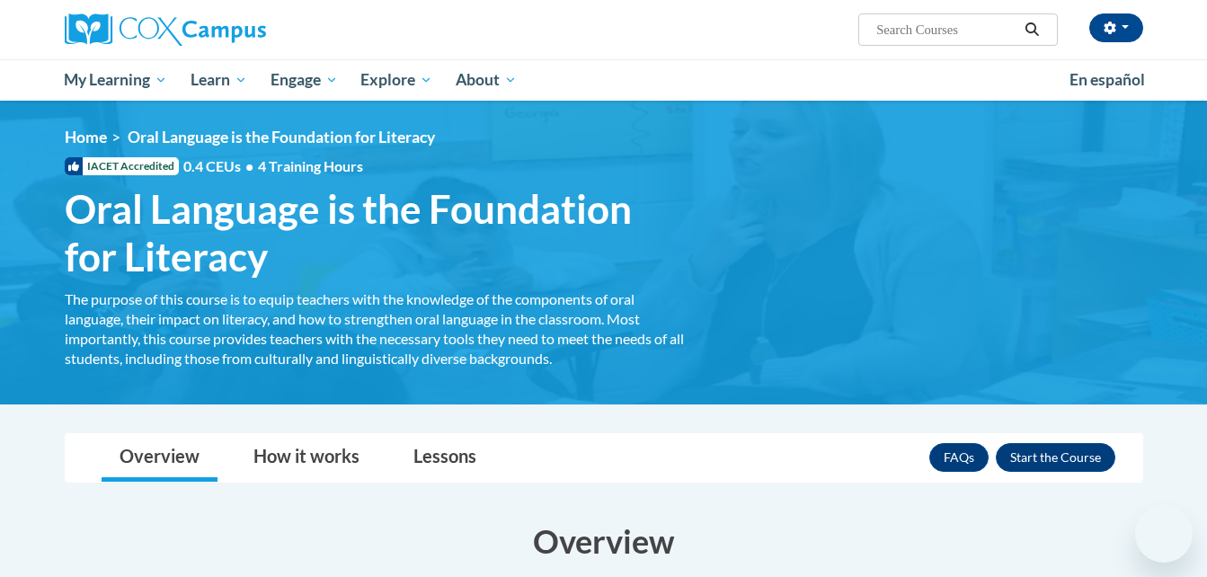 This screenshot has height=577, width=1207. Describe the element at coordinates (604, 541) in the screenshot. I see `h3: Overview` at that location.